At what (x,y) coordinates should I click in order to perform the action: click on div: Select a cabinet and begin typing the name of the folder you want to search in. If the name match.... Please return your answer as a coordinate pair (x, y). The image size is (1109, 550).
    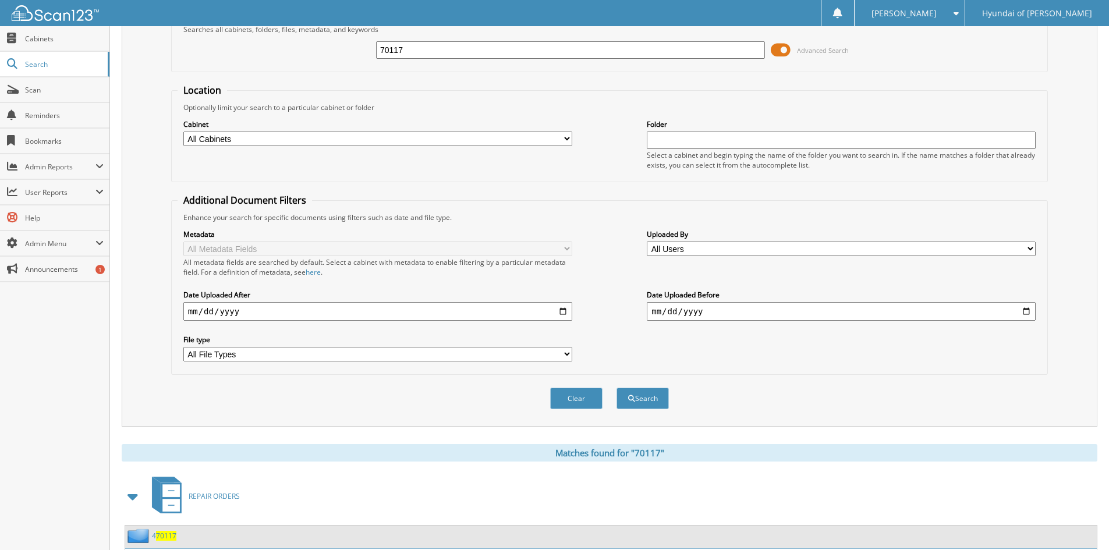
    Looking at the image, I should click on (841, 160).